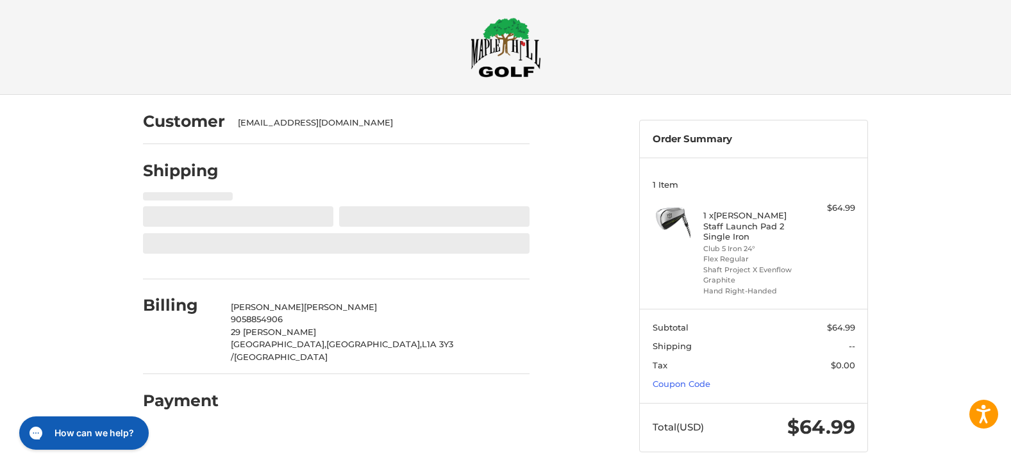 Image resolution: width=1011 pixels, height=467 pixels. I want to click on li: Flex Regular, so click(752, 259).